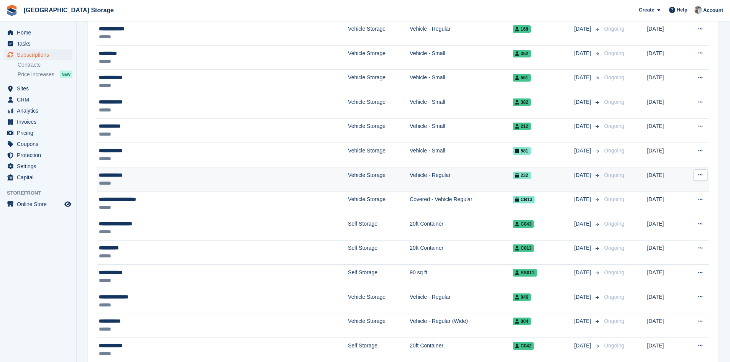 Image resolution: width=730 pixels, height=362 pixels. I want to click on span: 212, so click(522, 127).